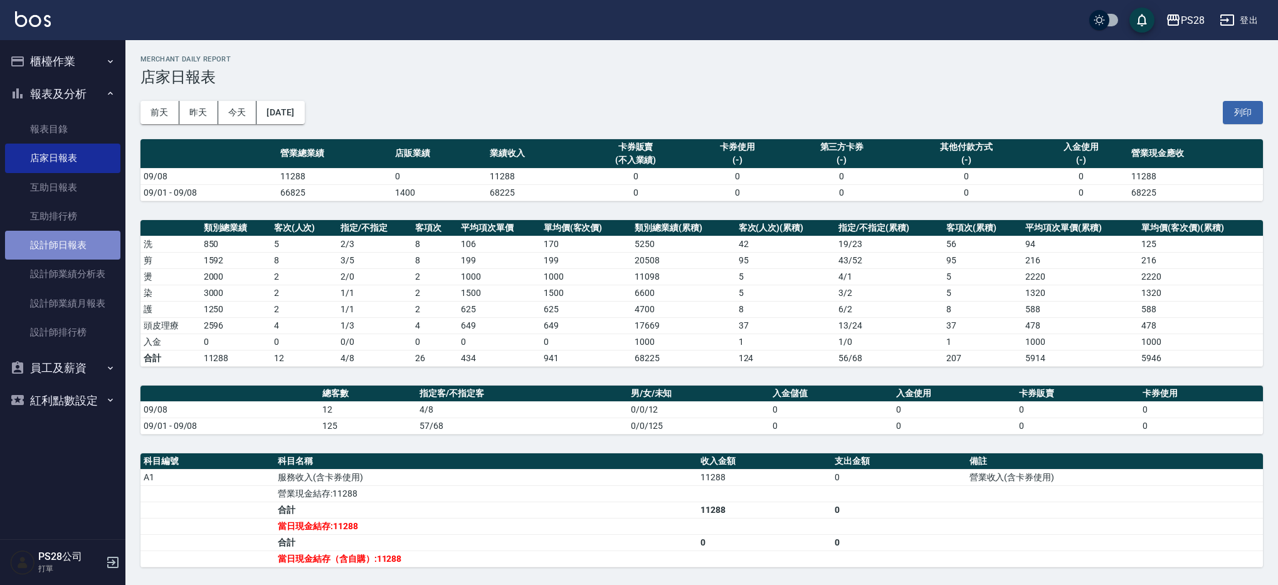  What do you see at coordinates (1200, 358) in the screenshot?
I see `td: 5946` at bounding box center [1200, 358].